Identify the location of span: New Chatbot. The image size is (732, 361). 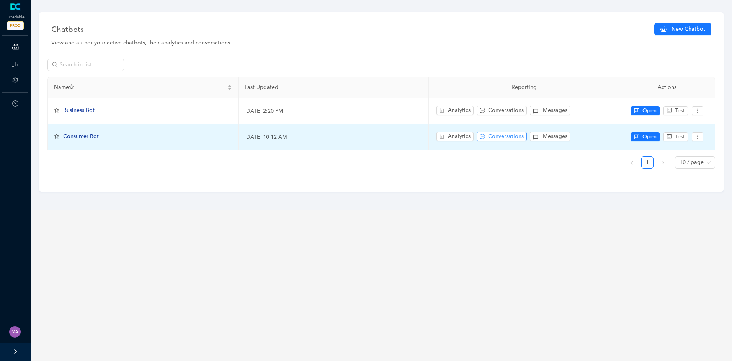
(688, 29).